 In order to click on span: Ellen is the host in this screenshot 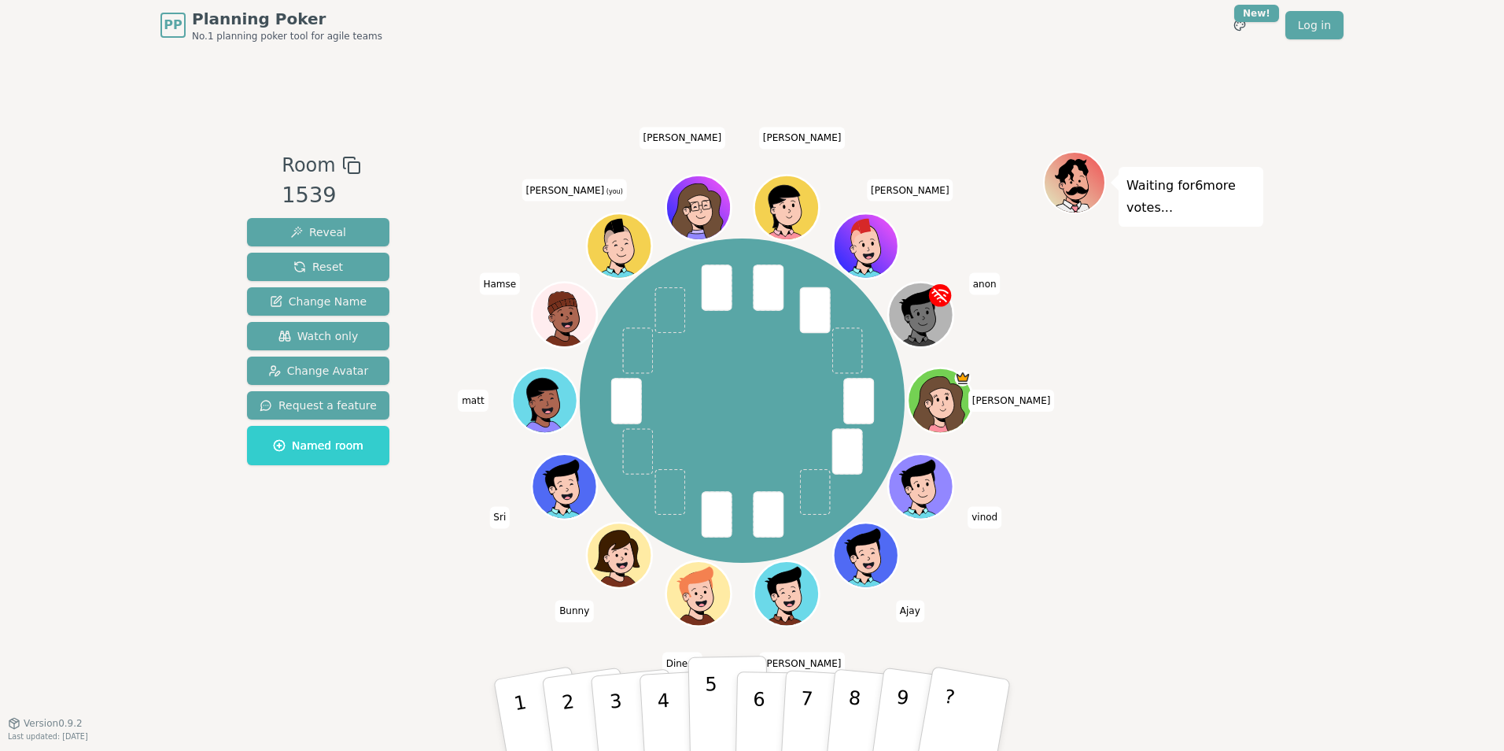, I will do `click(962, 378)`.